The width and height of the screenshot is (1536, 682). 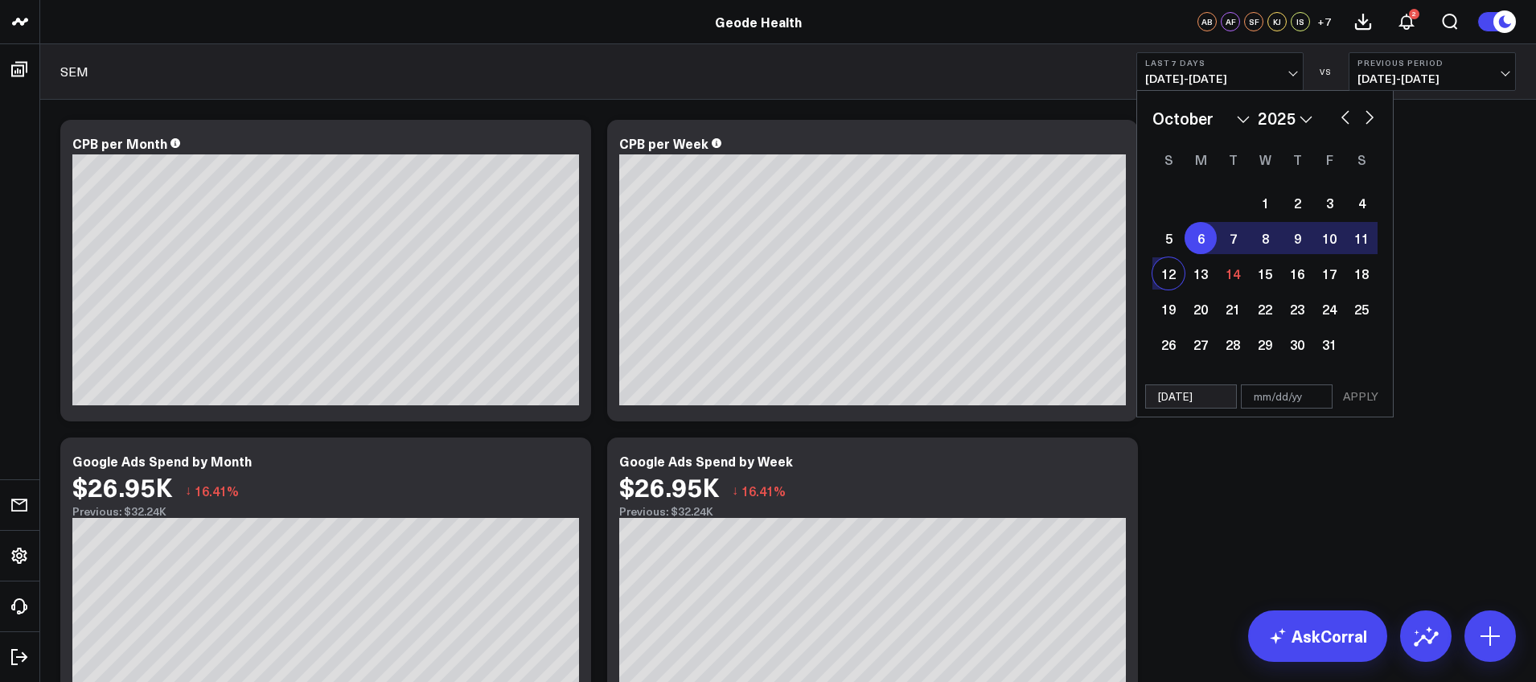 What do you see at coordinates (1265, 159) in the screenshot?
I see `div: Wednesday` at bounding box center [1265, 159].